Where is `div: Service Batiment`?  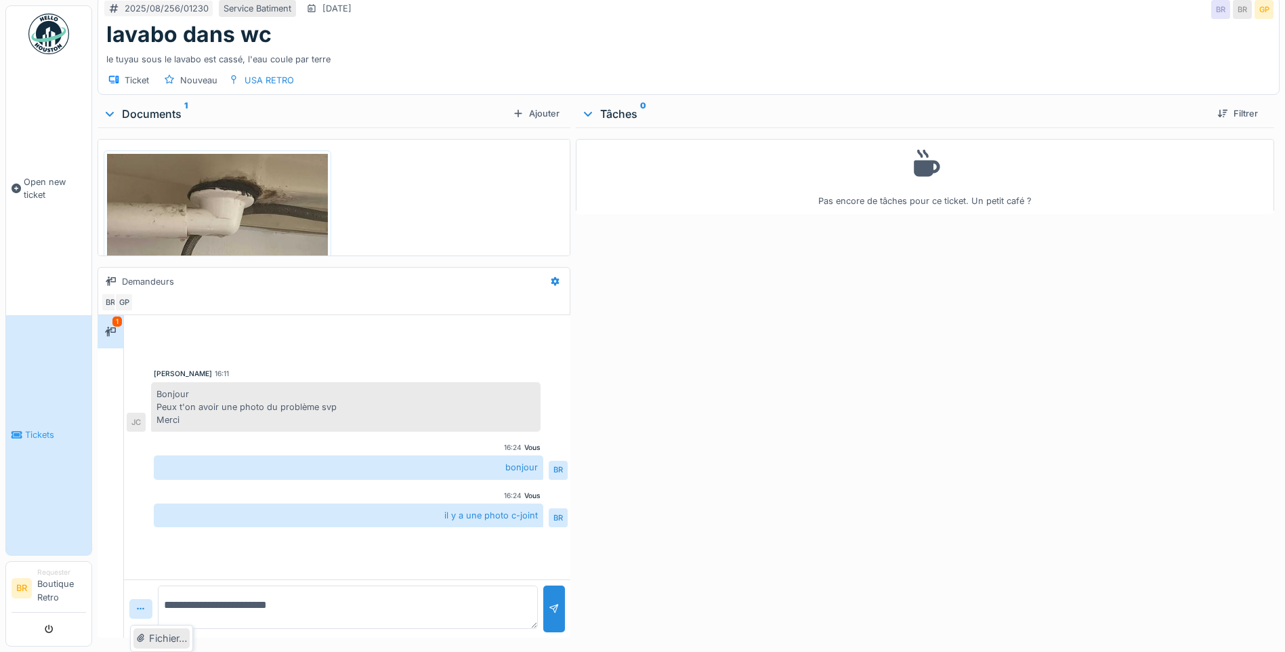
div: Service Batiment is located at coordinates (257, 8).